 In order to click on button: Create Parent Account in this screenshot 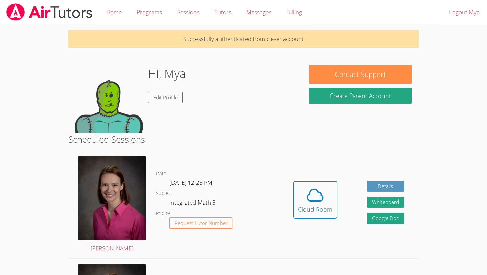, I will do `click(360, 95)`.